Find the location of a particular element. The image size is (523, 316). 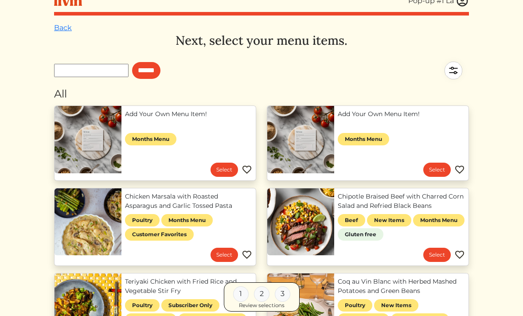

div: All is located at coordinates (262, 94).